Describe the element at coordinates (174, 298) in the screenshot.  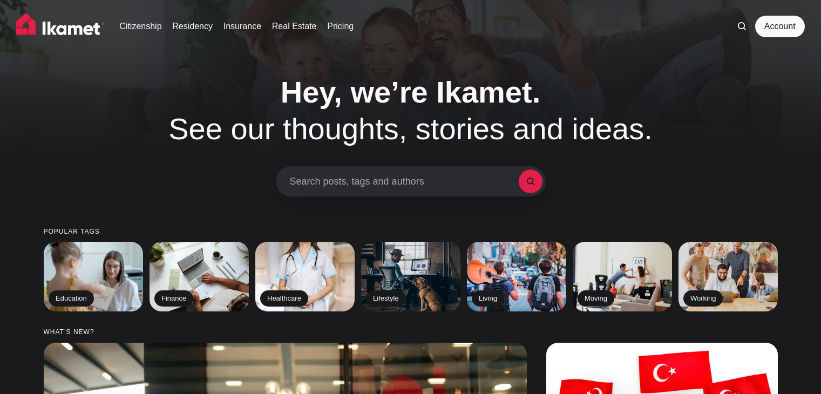
I see `h2: Finance` at that location.